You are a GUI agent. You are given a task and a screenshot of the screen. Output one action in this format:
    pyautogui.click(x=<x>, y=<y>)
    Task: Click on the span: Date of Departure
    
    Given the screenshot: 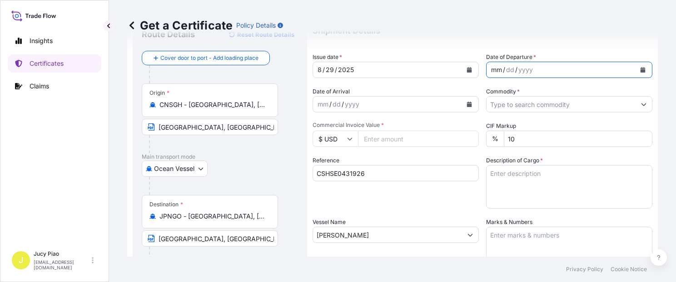 What is the action you would take?
    pyautogui.click(x=511, y=57)
    